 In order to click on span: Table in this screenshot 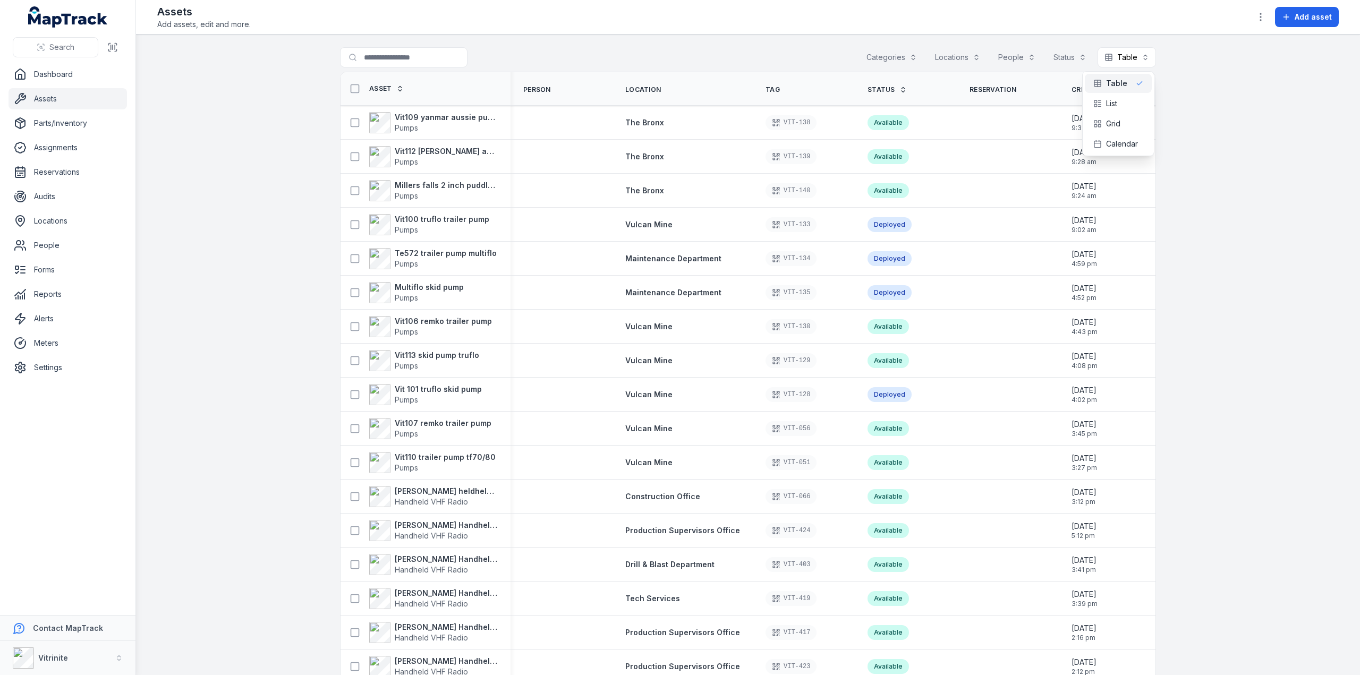, I will do `click(1117, 83)`.